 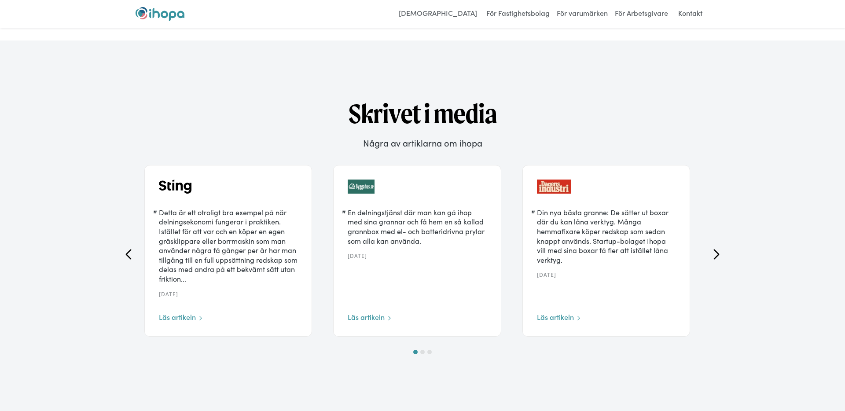 What do you see at coordinates (606, 236) in the screenshot?
I see `div: Din nya bästa granne: De sätter ut boxar där du kan låna verktyg. Många hemmafixare köper redskap...` at bounding box center [606, 236].